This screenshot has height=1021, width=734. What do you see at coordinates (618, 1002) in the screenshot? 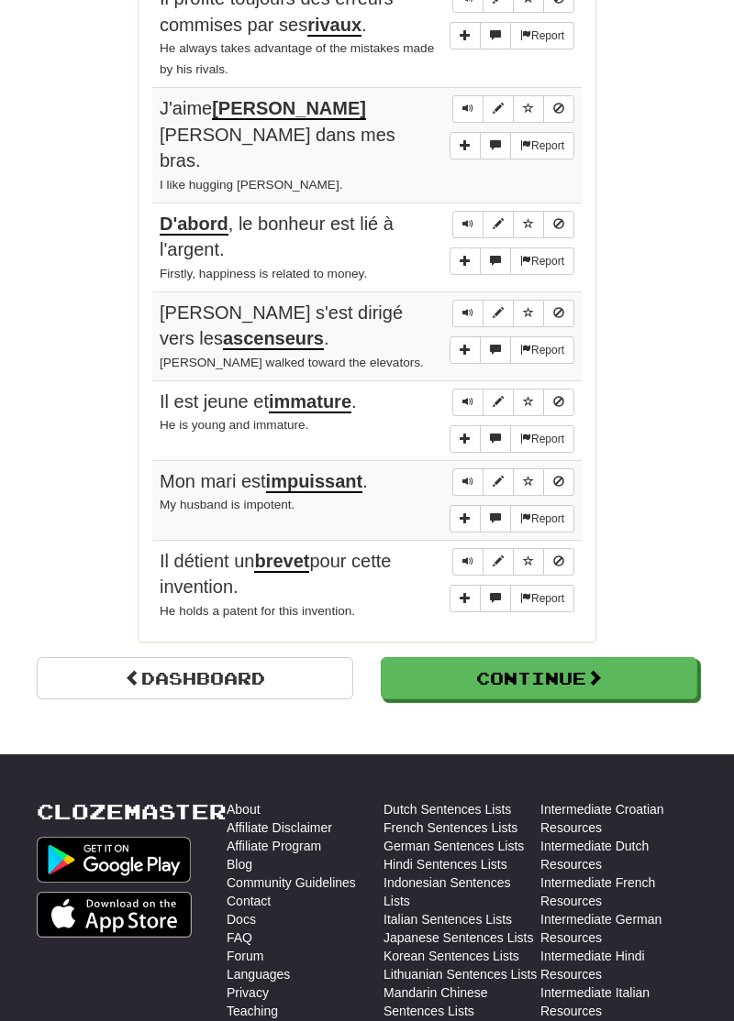
I see `a: Intermediate Italian Resources` at bounding box center [618, 1002].